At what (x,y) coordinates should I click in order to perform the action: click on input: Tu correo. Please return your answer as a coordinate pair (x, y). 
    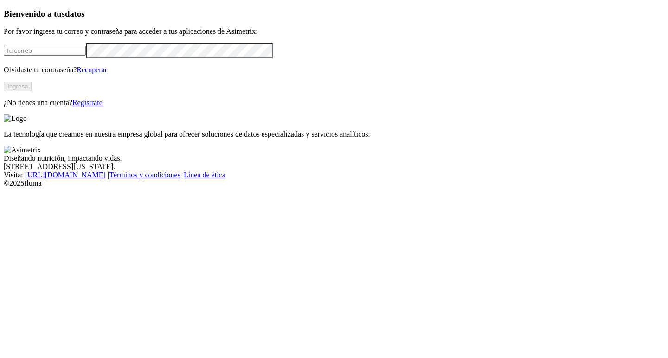
    Looking at the image, I should click on (45, 51).